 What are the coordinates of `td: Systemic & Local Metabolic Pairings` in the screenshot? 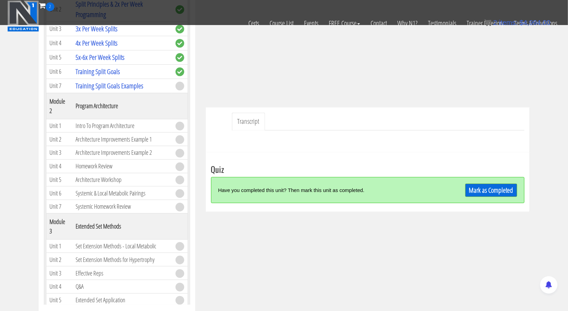 It's located at (122, 193).